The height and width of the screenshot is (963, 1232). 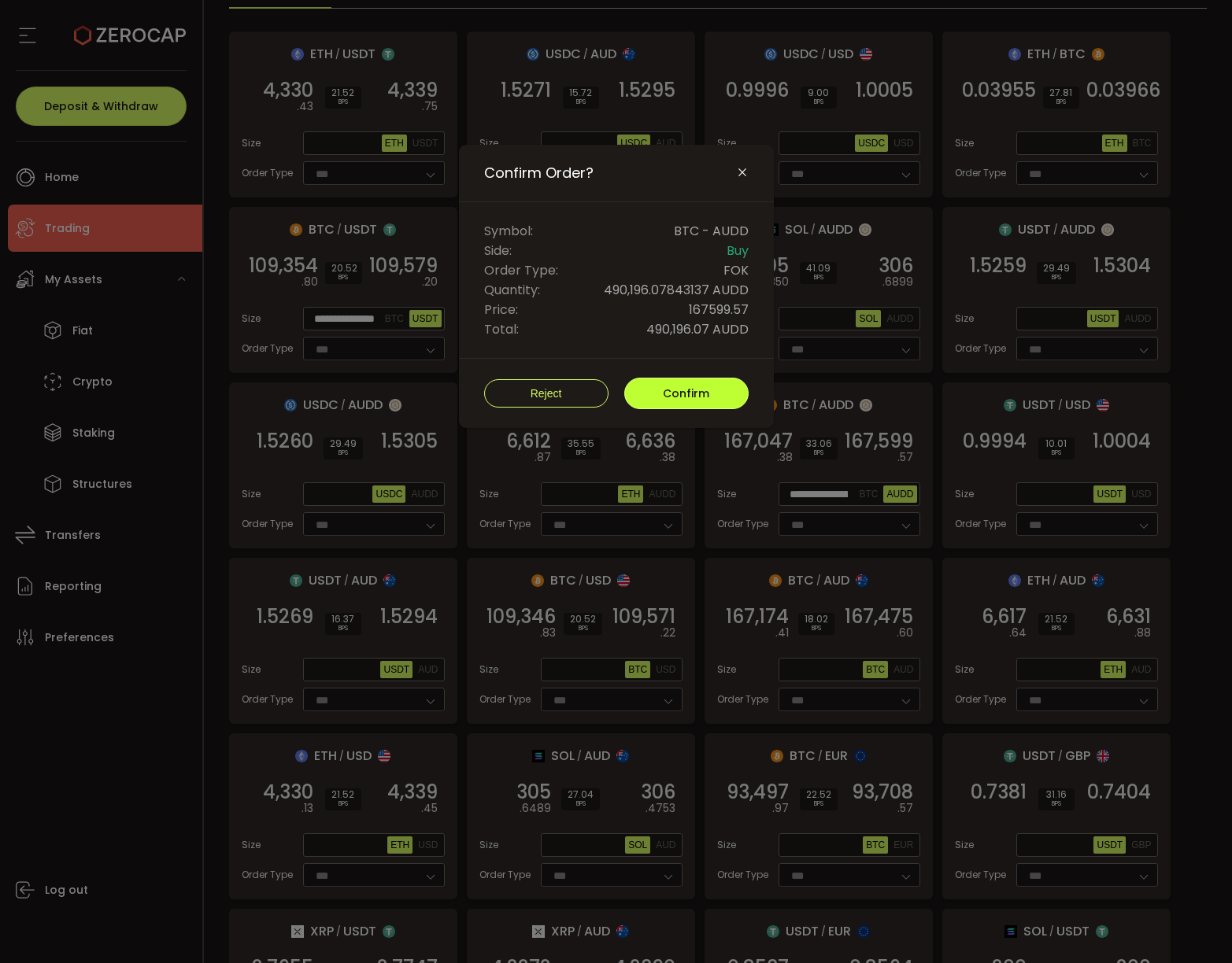 I want to click on span: Total:, so click(x=501, y=329).